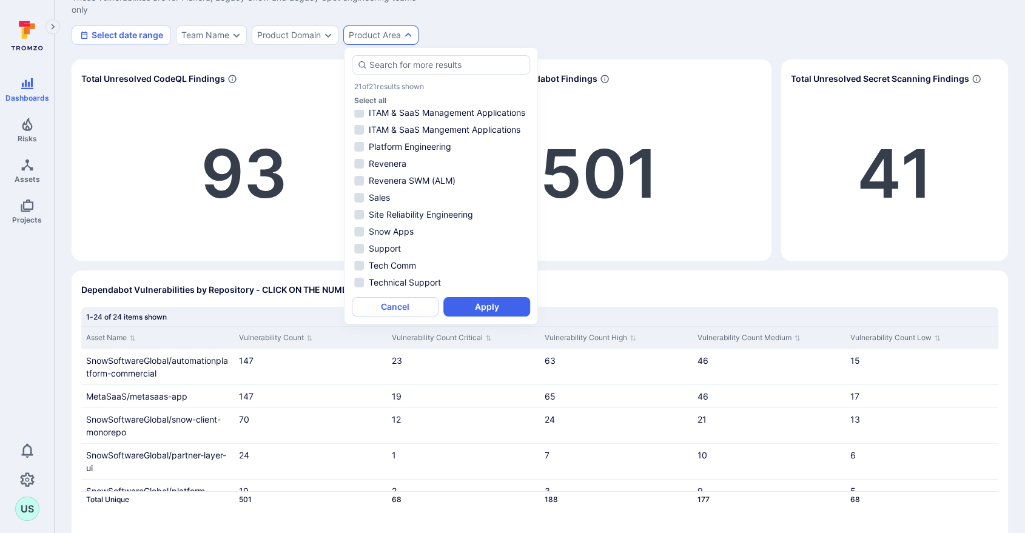 Image resolution: width=1025 pixels, height=533 pixels. I want to click on button: Product Domain, so click(289, 35).